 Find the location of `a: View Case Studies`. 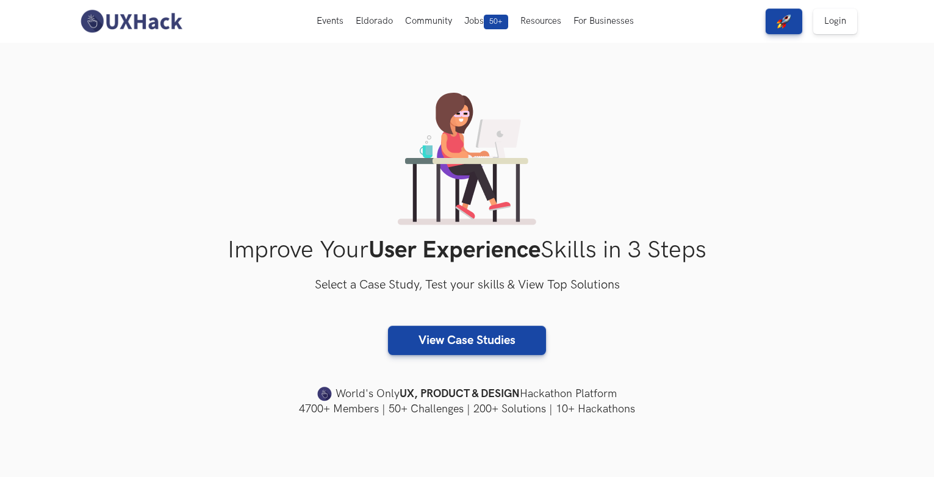

a: View Case Studies is located at coordinates (467, 341).